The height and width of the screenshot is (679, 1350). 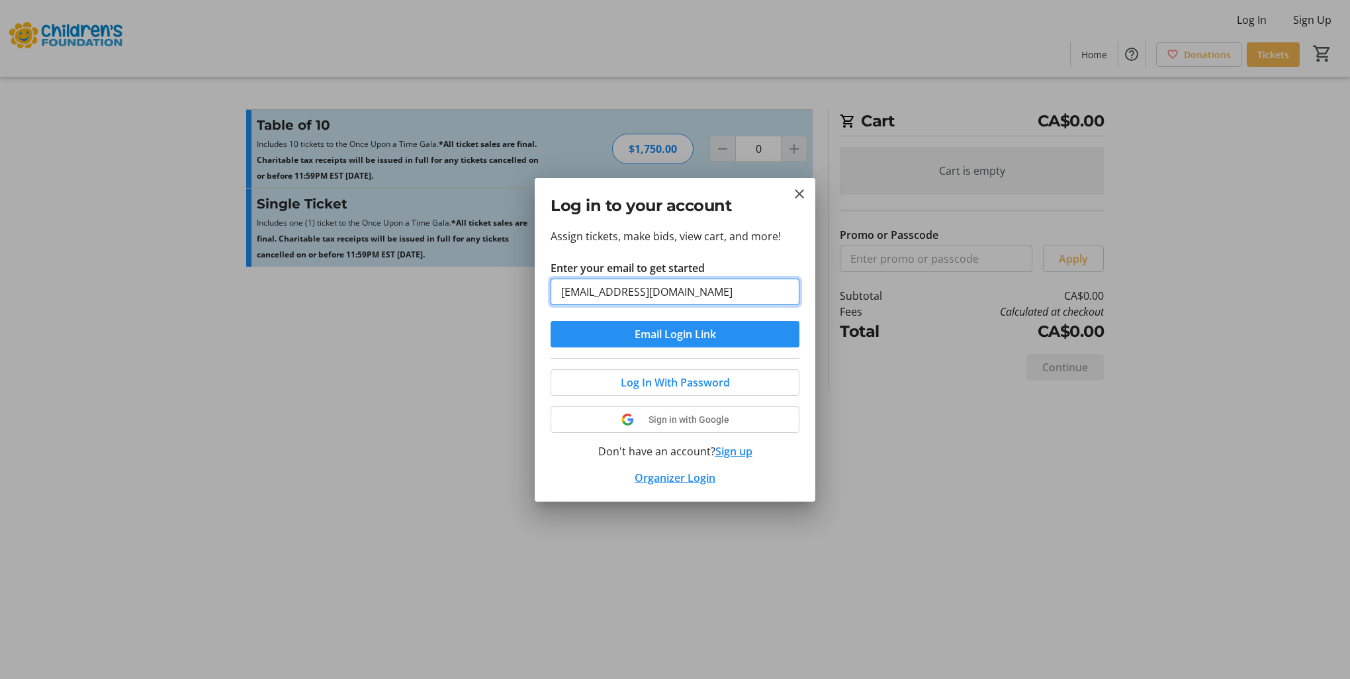 I want to click on a: Organizer Login, so click(x=675, y=478).